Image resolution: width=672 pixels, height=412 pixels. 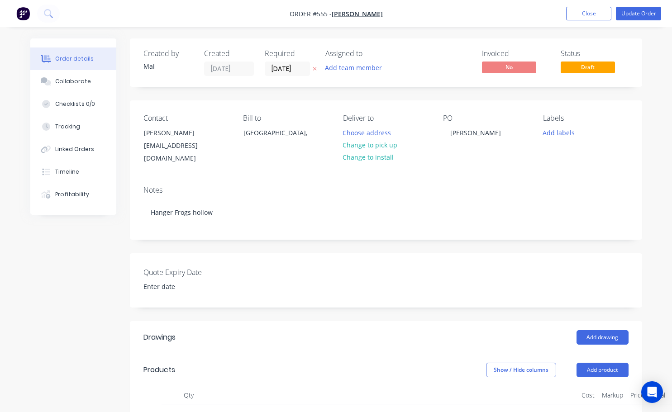 I want to click on span: No, so click(x=509, y=67).